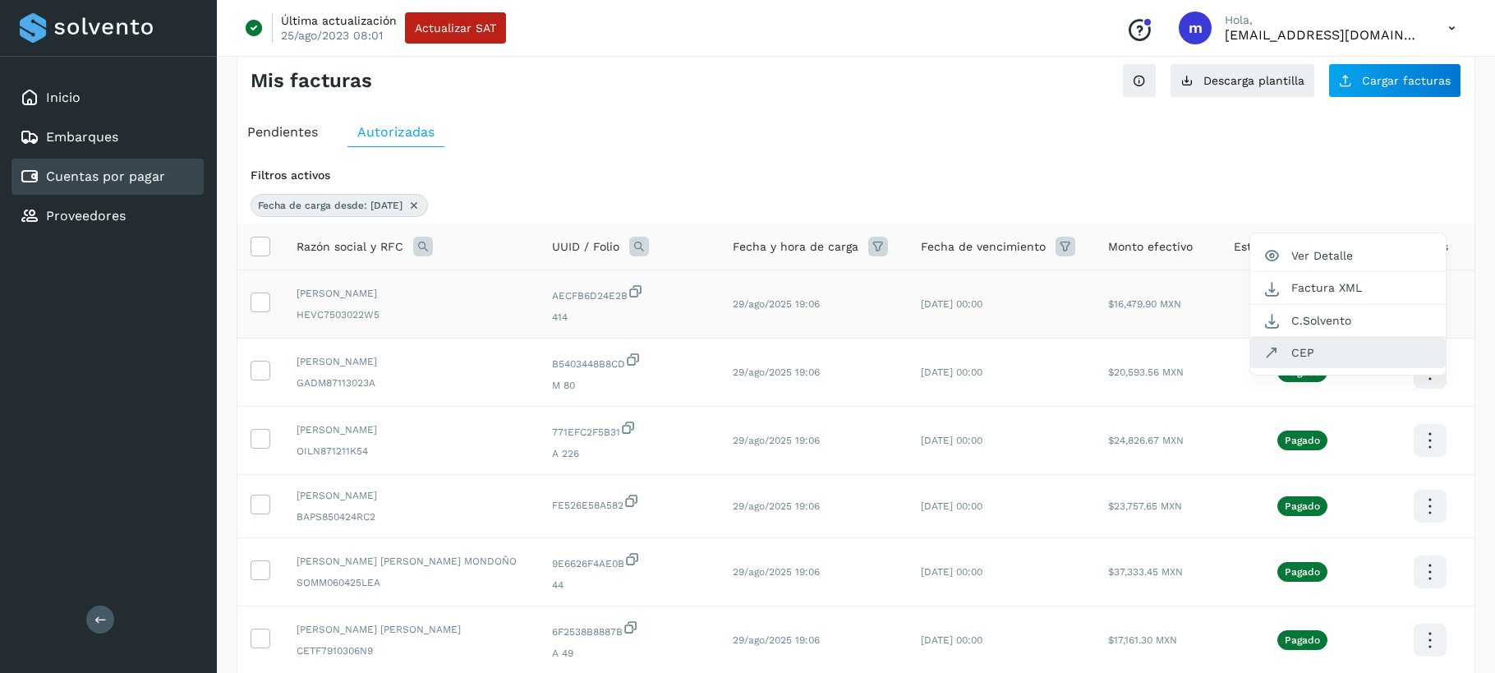  Describe the element at coordinates (108, 98) in the screenshot. I see `div: Inicio` at that location.